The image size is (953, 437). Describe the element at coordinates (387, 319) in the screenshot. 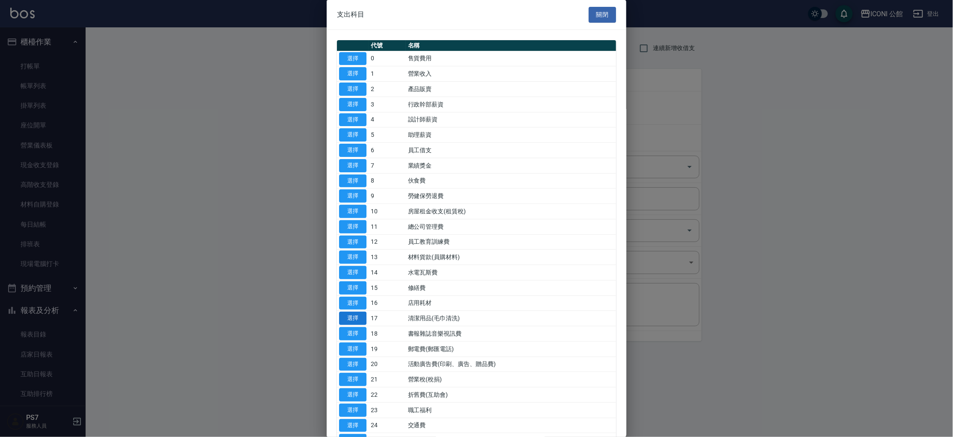

I see `td: 17` at that location.